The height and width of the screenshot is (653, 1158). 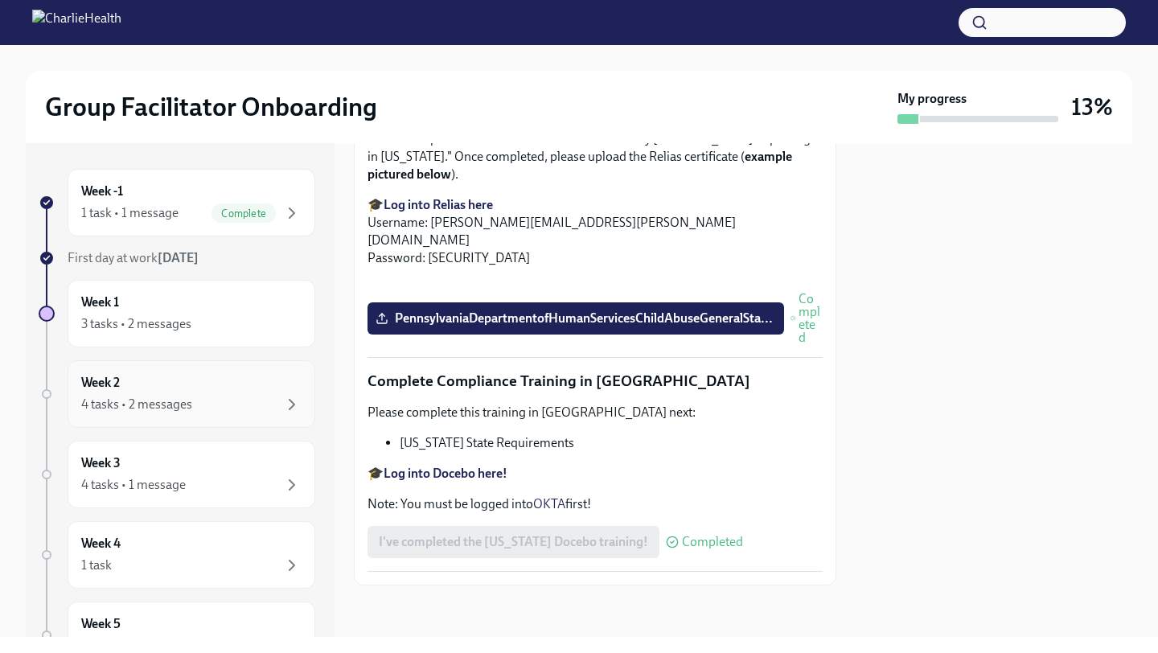 I want to click on label: PennsylvaniaDepartmentofHumanServicesChildAbuseGeneralSta..., so click(x=576, y=319).